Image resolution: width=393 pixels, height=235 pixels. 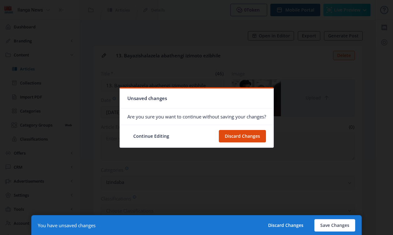 What do you see at coordinates (335, 226) in the screenshot?
I see `button: Save Changes` at bounding box center [335, 226].